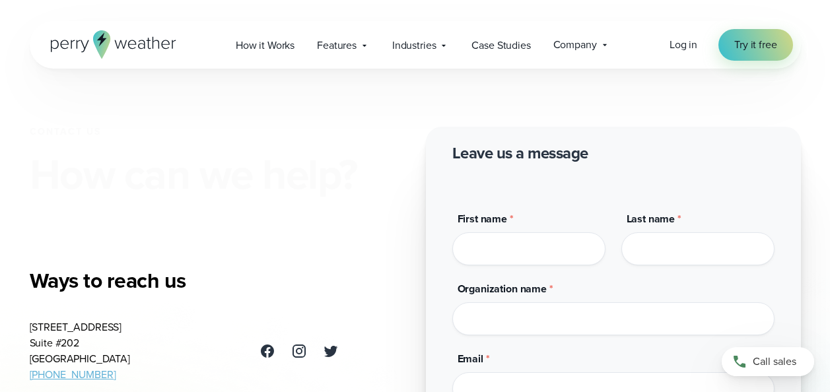  Describe the element at coordinates (684, 45) in the screenshot. I see `a: Log in` at that location.